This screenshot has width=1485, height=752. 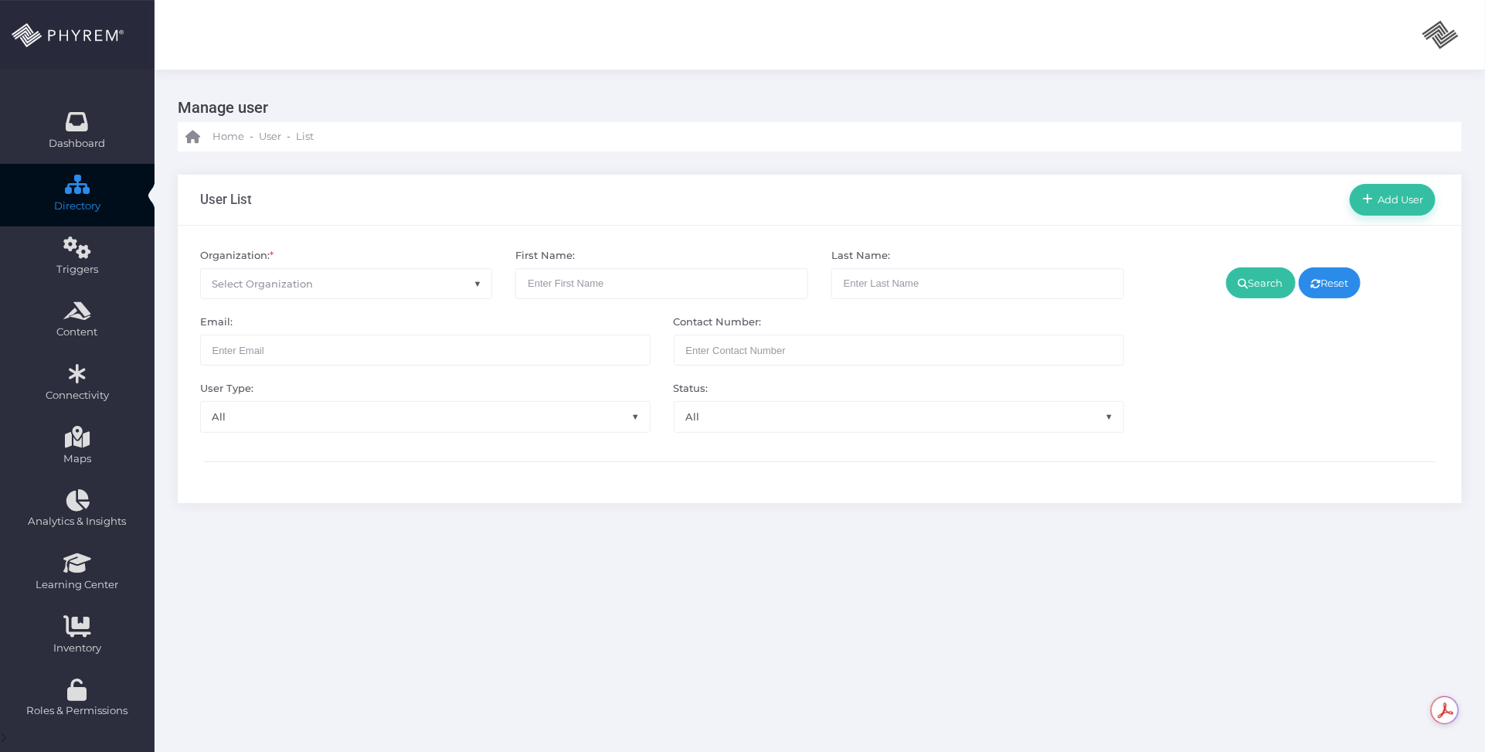 What do you see at coordinates (77, 522) in the screenshot?
I see `span: Analytics & Insights` at bounding box center [77, 522].